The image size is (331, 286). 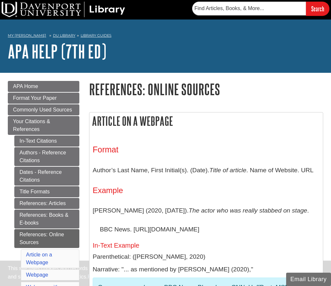 What do you see at coordinates (206, 89) in the screenshot?
I see `h1: References: Online Sources` at bounding box center [206, 89].